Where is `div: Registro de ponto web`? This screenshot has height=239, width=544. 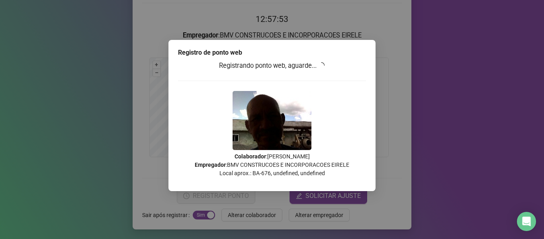 div: Registro de ponto web is located at coordinates (272, 53).